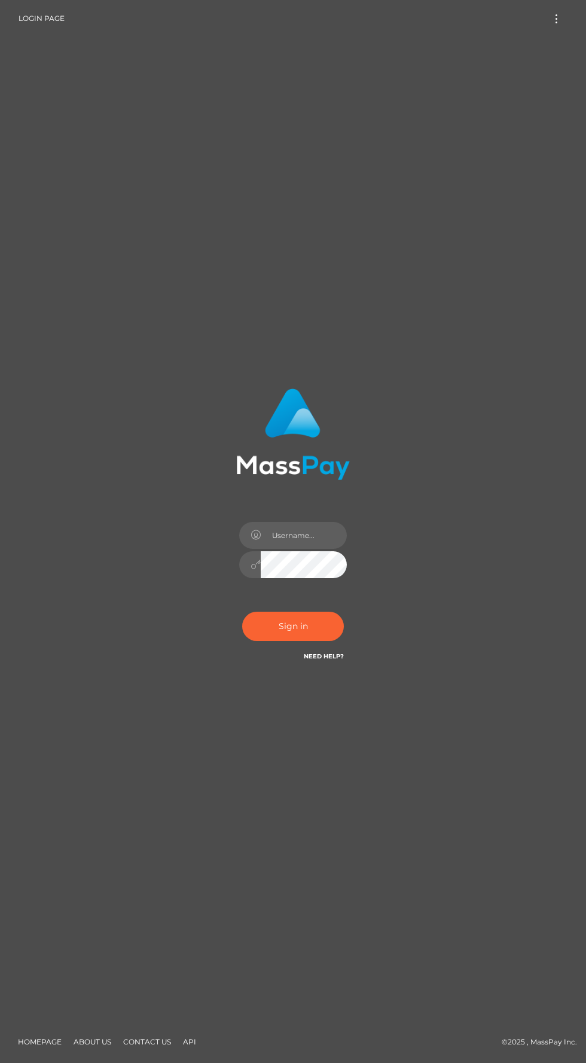 The width and height of the screenshot is (586, 1063). Describe the element at coordinates (190, 1041) in the screenshot. I see `a: API` at that location.